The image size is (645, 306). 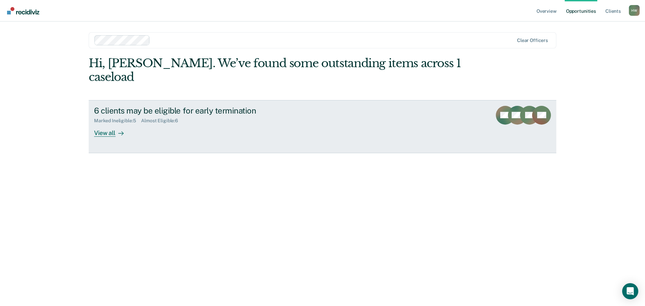 What do you see at coordinates (113, 130) in the screenshot?
I see `div: View all` at bounding box center [113, 130].